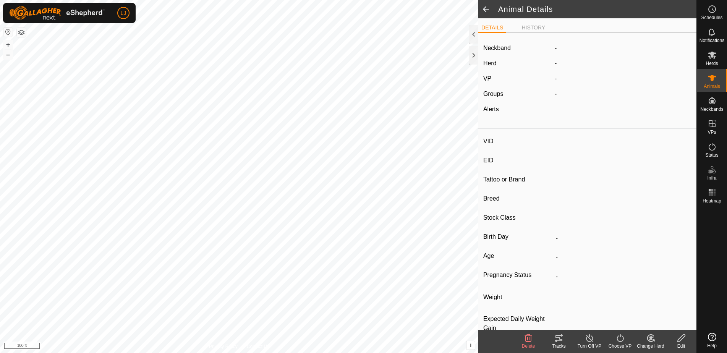 This screenshot has width=727, height=353. Describe the element at coordinates (681, 346) in the screenshot. I see `div: Edit` at that location.